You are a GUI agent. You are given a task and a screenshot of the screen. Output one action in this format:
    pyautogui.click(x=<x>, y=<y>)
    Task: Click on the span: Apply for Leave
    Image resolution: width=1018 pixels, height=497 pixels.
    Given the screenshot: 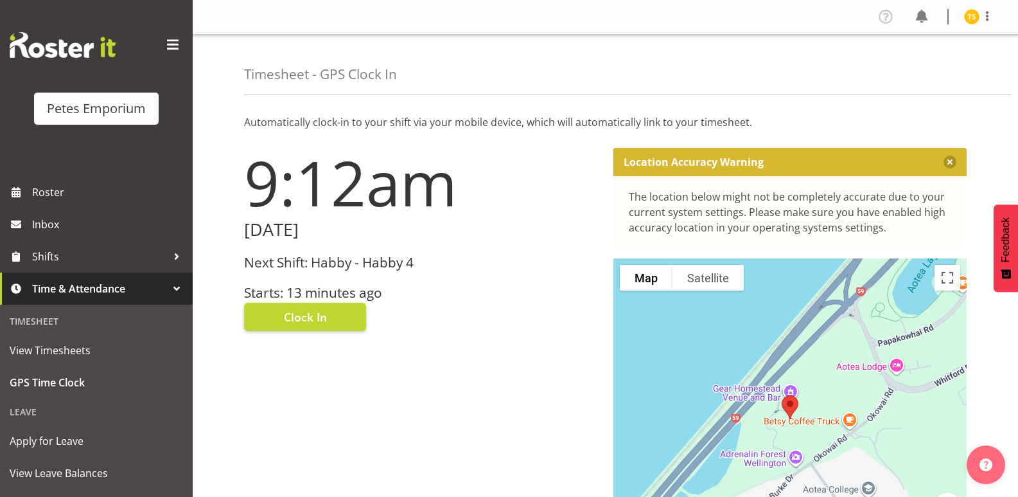 What is the action you would take?
    pyautogui.click(x=96, y=441)
    